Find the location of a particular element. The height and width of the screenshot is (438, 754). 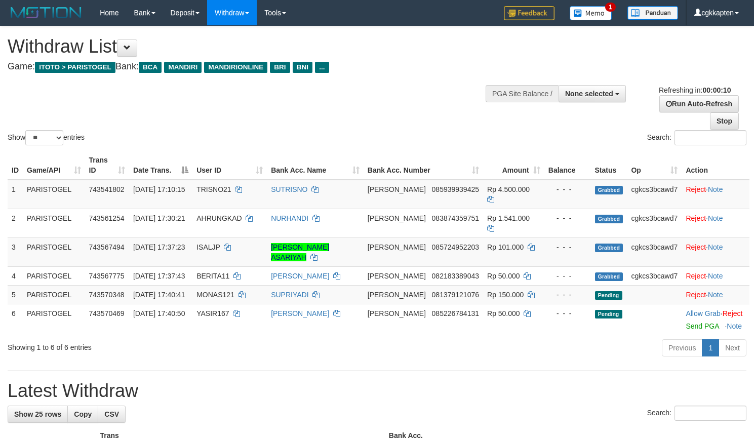

span: Copy 081379121076 to clipboard is located at coordinates (455, 295).